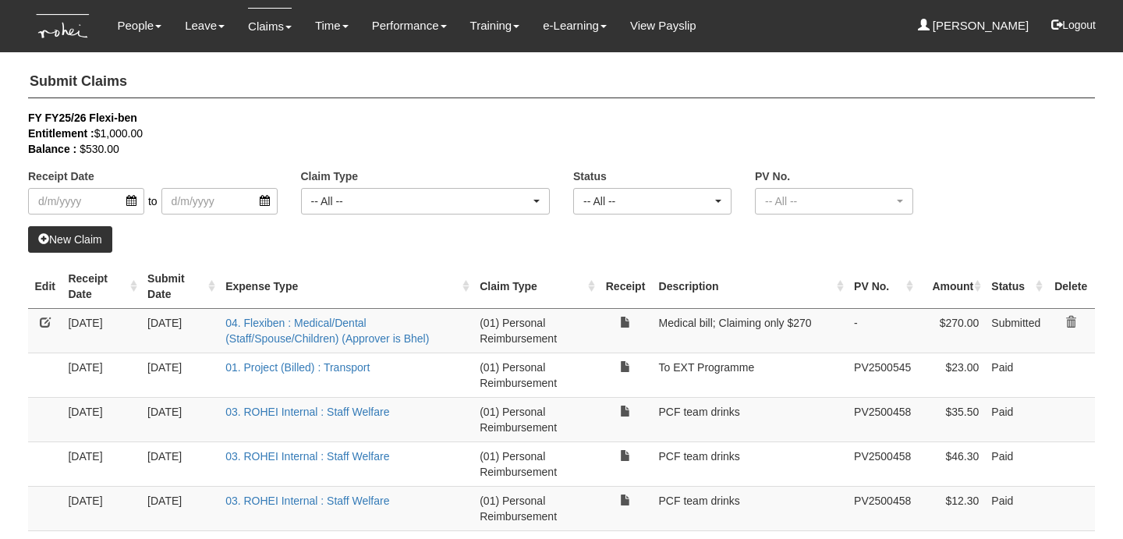 The width and height of the screenshot is (1123, 539). Describe the element at coordinates (70, 240) in the screenshot. I see `a: New Claim` at that location.